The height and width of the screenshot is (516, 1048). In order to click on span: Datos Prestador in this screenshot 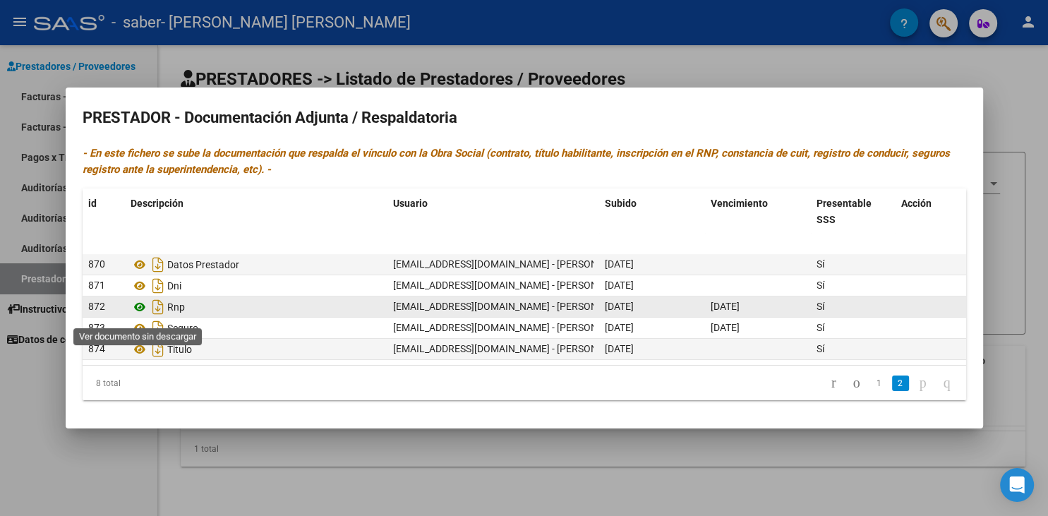, I will do `click(203, 265)`.